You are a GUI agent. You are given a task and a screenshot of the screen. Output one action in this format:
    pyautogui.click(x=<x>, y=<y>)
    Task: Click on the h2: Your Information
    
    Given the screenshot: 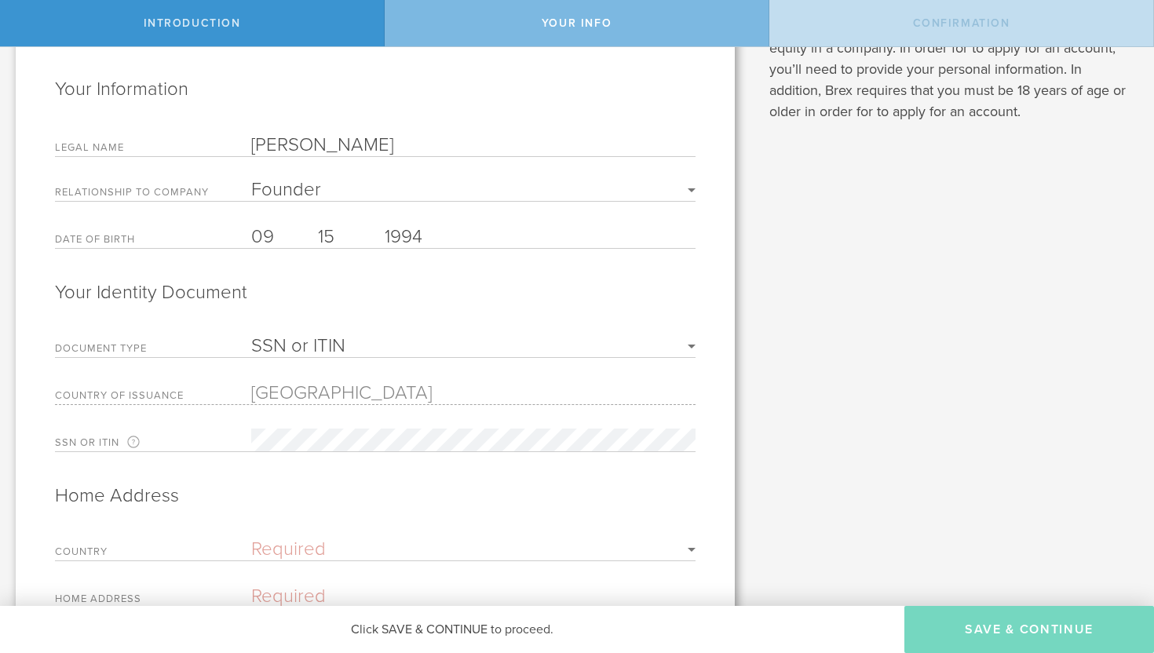 What is the action you would take?
    pyautogui.click(x=375, y=90)
    